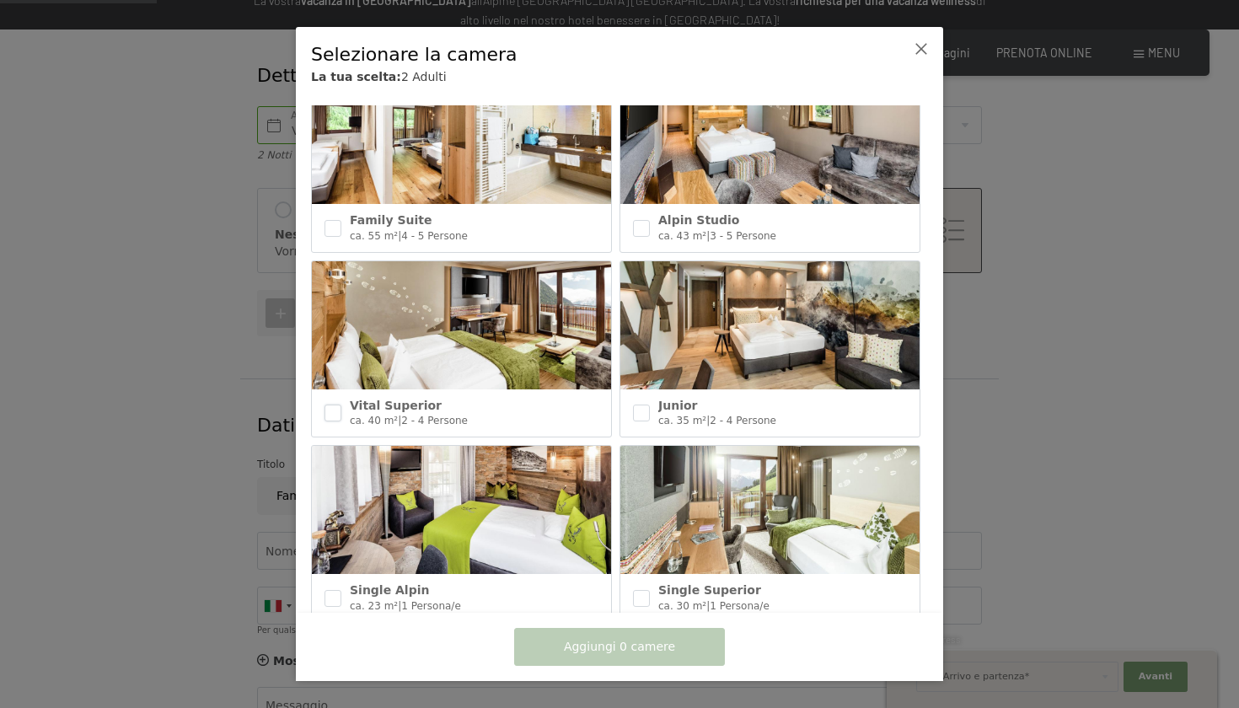 The width and height of the screenshot is (1239, 708). What do you see at coordinates (395, 406) in the screenshot?
I see `span: Vital Superior` at bounding box center [395, 406].